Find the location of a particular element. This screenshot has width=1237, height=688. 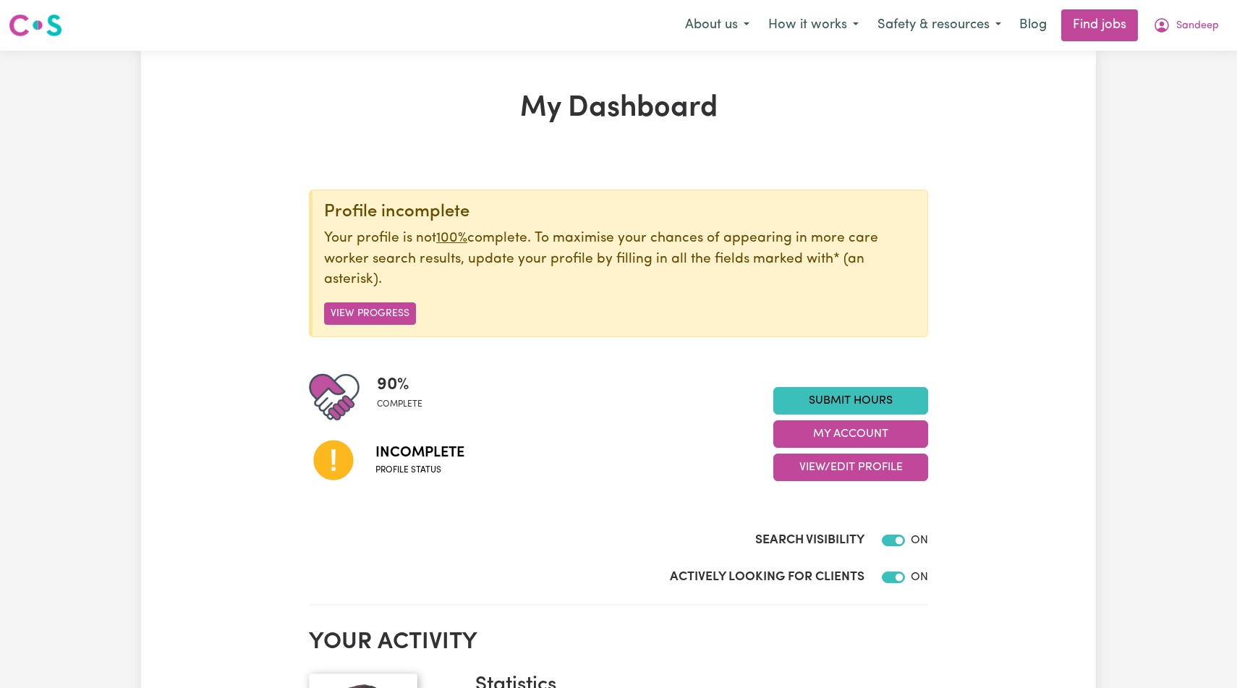

label: Actively Looking for Clients is located at coordinates (767, 577).